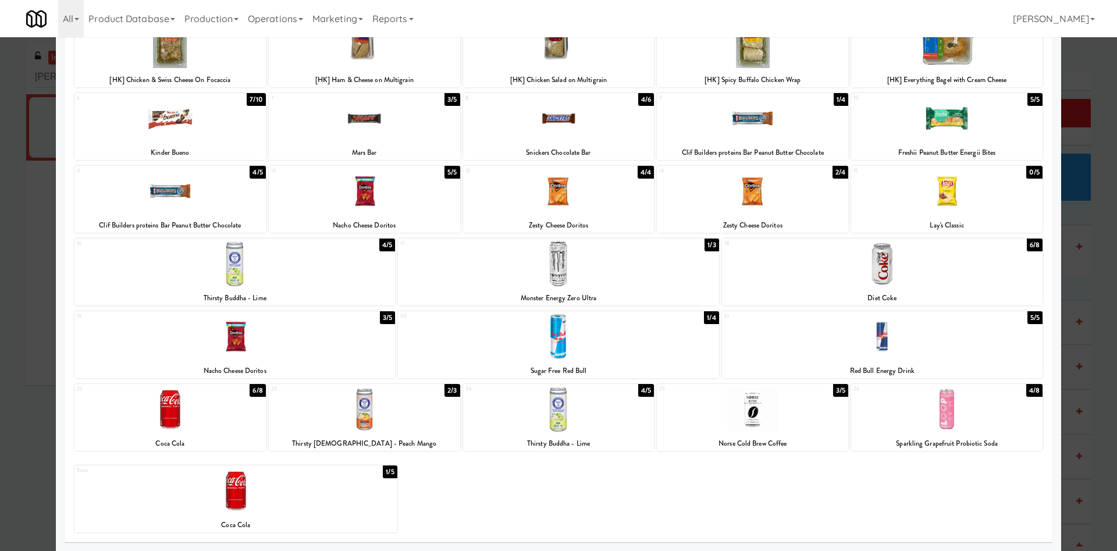  What do you see at coordinates (512, 170) in the screenshot?
I see `div: 13` at bounding box center [512, 170].